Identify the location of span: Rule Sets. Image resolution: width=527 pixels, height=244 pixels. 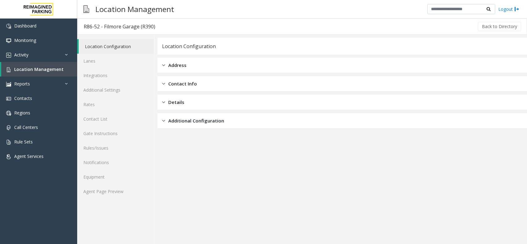
(23, 142).